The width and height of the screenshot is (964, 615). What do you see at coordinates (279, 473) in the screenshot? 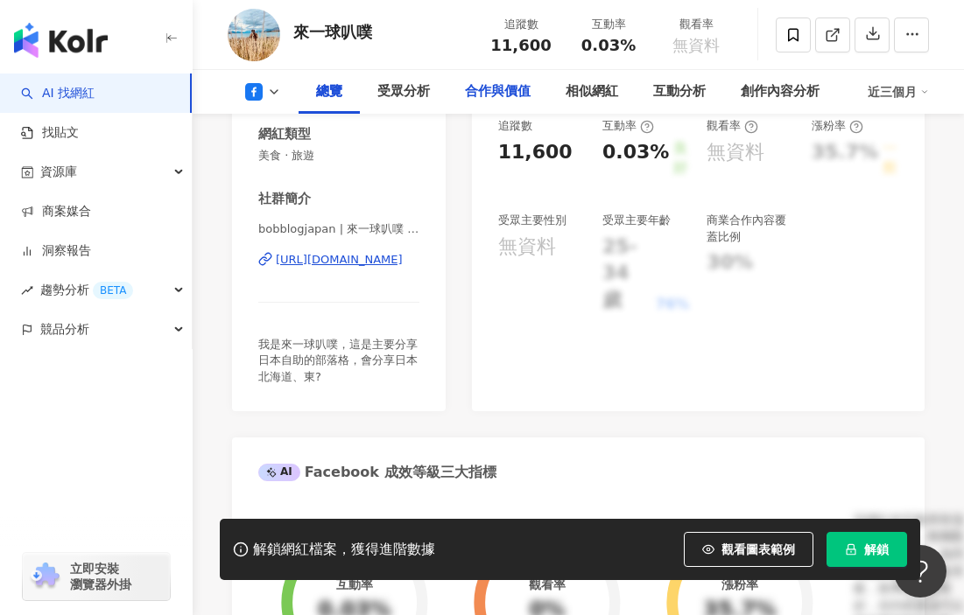
I see `div: AI` at bounding box center [279, 473].